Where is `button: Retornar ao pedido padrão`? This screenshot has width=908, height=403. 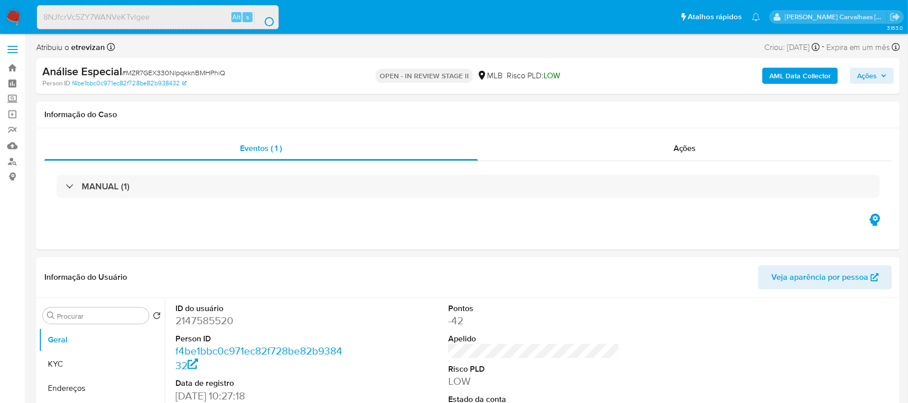
button: Retornar ao pedido padrão is located at coordinates (157, 317).